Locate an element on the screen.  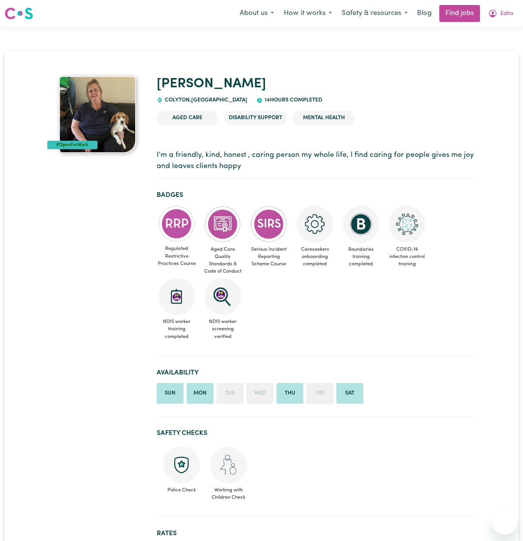
span: Working with Children Check is located at coordinates (229, 492).